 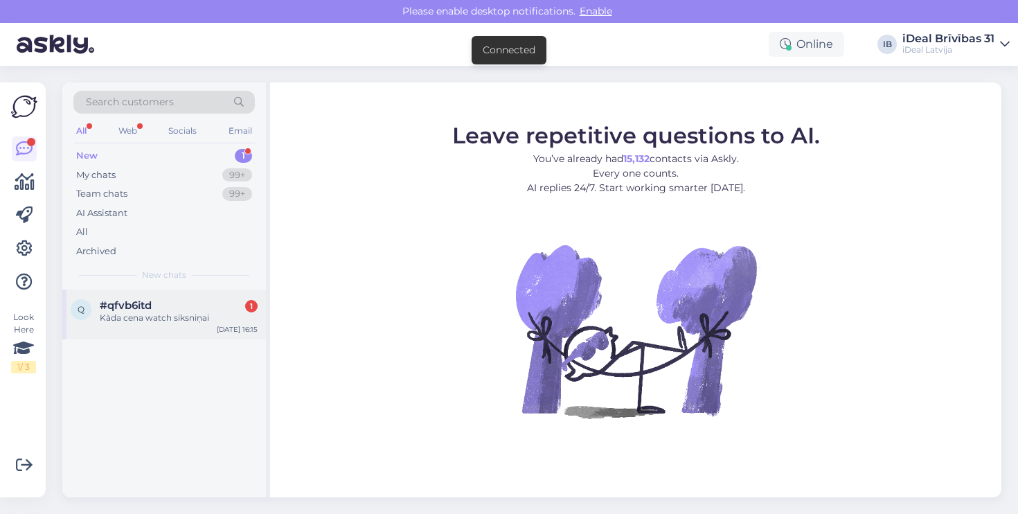 What do you see at coordinates (96, 175) in the screenshot?
I see `div: My chats` at bounding box center [96, 175].